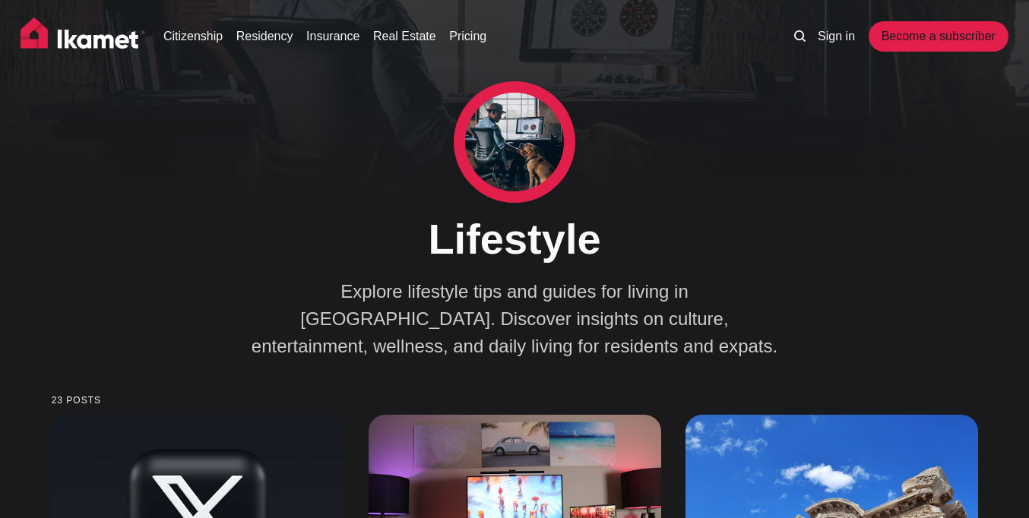 The image size is (1029, 518). I want to click on a: Become a subscriber, so click(939, 36).